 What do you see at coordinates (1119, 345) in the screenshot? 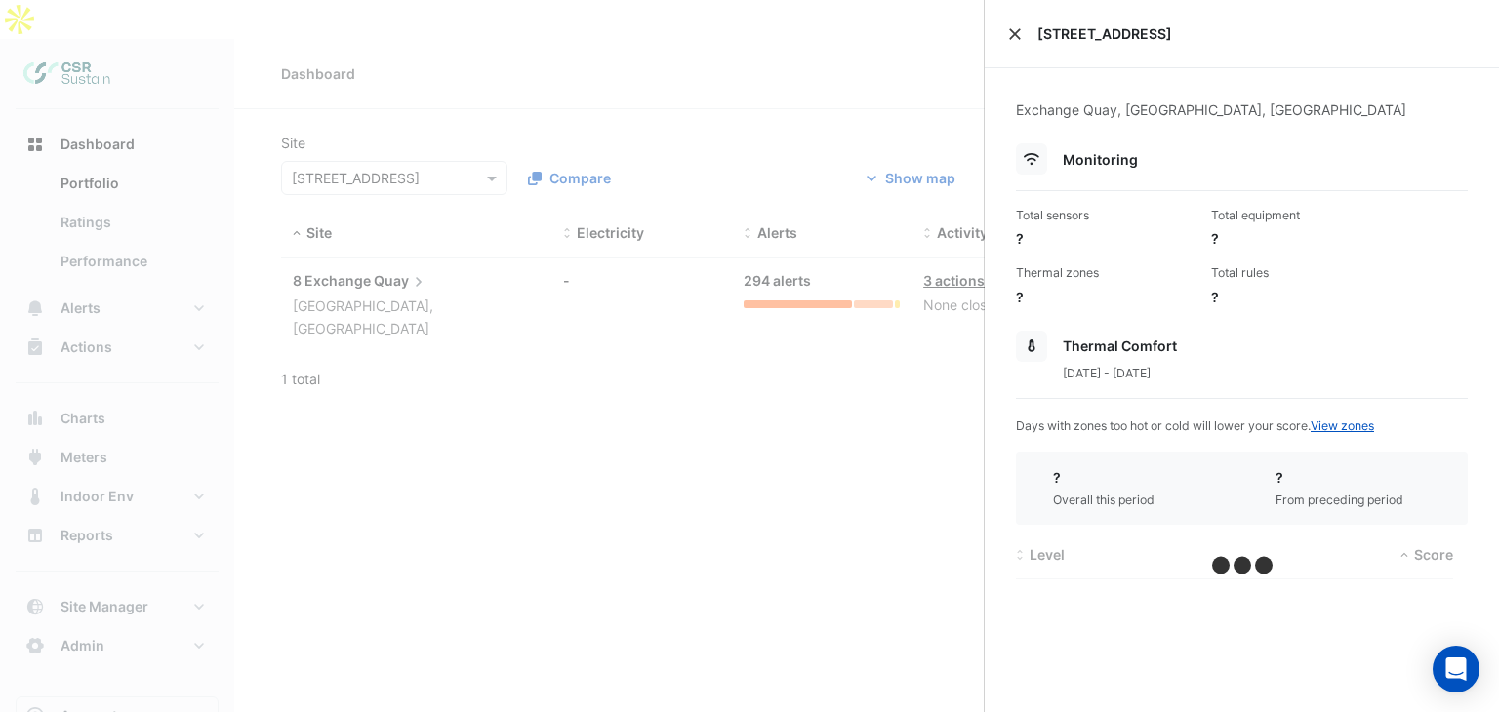
I see `span: Thermal Comfort` at bounding box center [1119, 345].